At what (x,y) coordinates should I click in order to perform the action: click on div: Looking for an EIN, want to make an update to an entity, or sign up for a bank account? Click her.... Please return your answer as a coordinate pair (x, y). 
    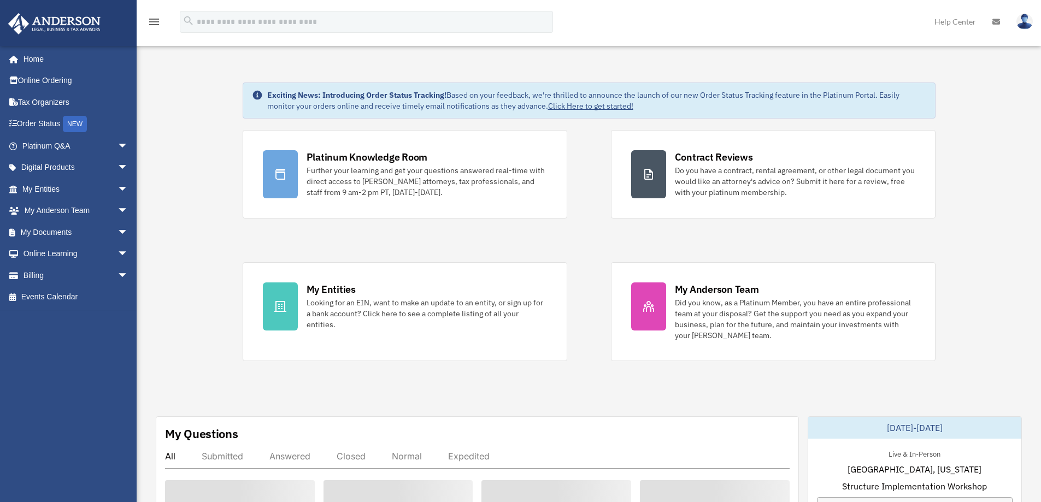
    Looking at the image, I should click on (427, 314).